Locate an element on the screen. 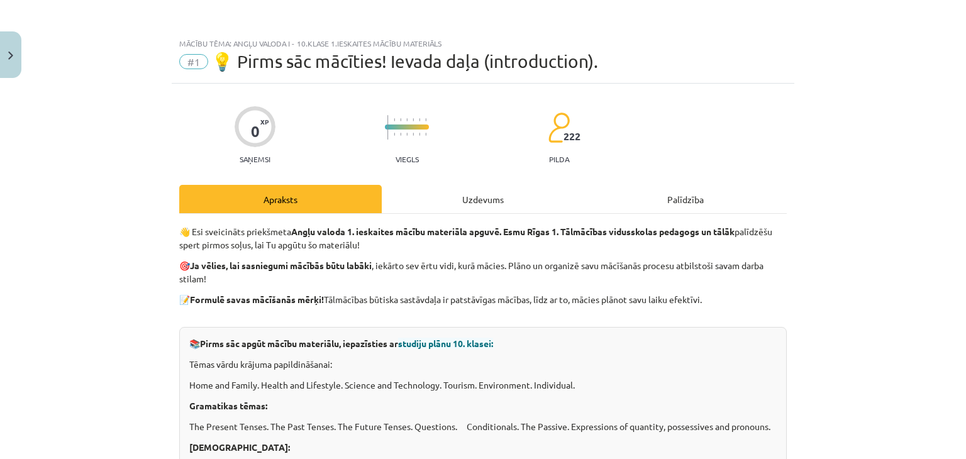 The image size is (966, 459). span: 222 is located at coordinates (572, 136).